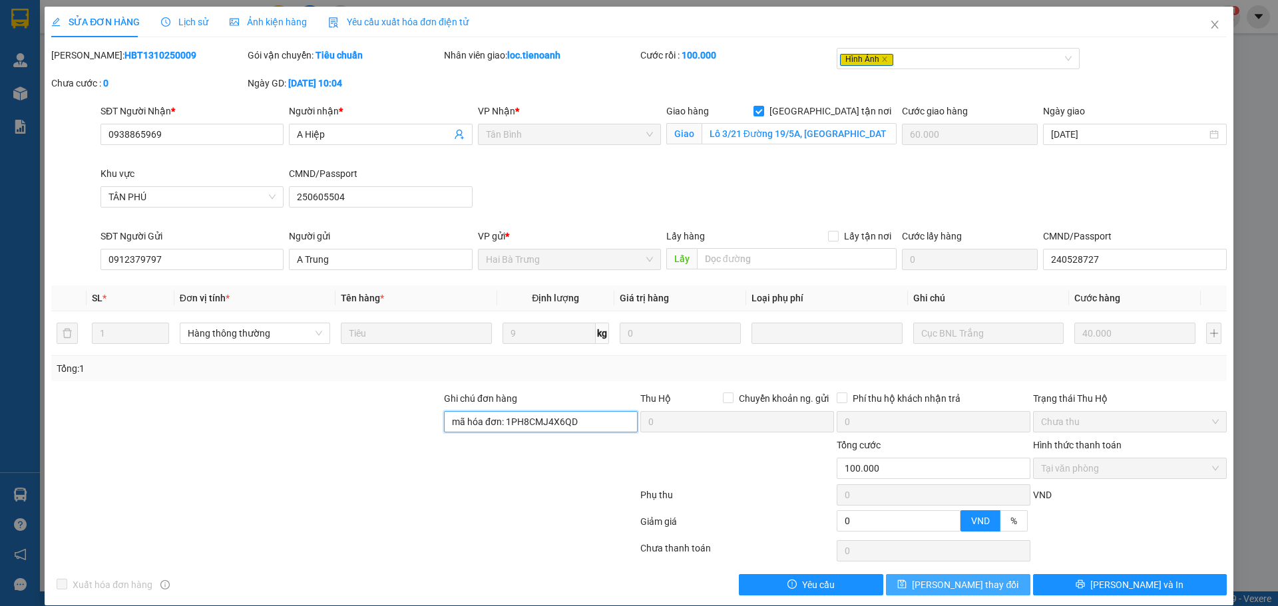  Describe the element at coordinates (1215, 25) in the screenshot. I see `button: Close` at that location.